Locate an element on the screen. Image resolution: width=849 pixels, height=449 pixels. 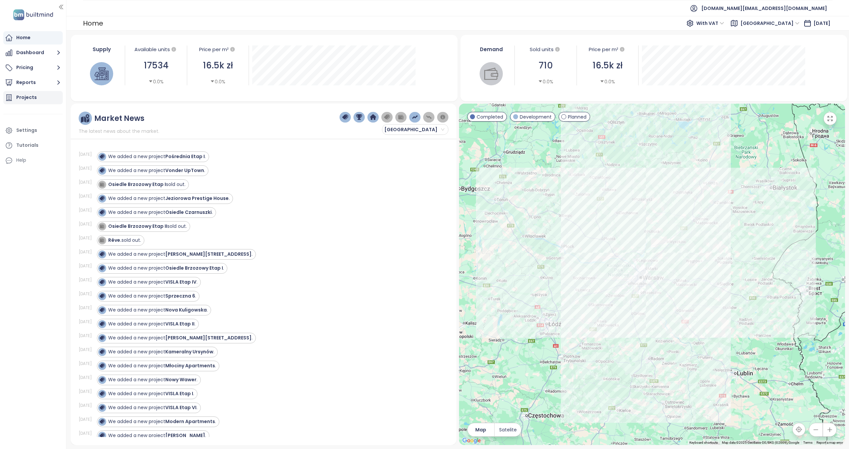
strong: Modern Apartments is located at coordinates (190, 421).